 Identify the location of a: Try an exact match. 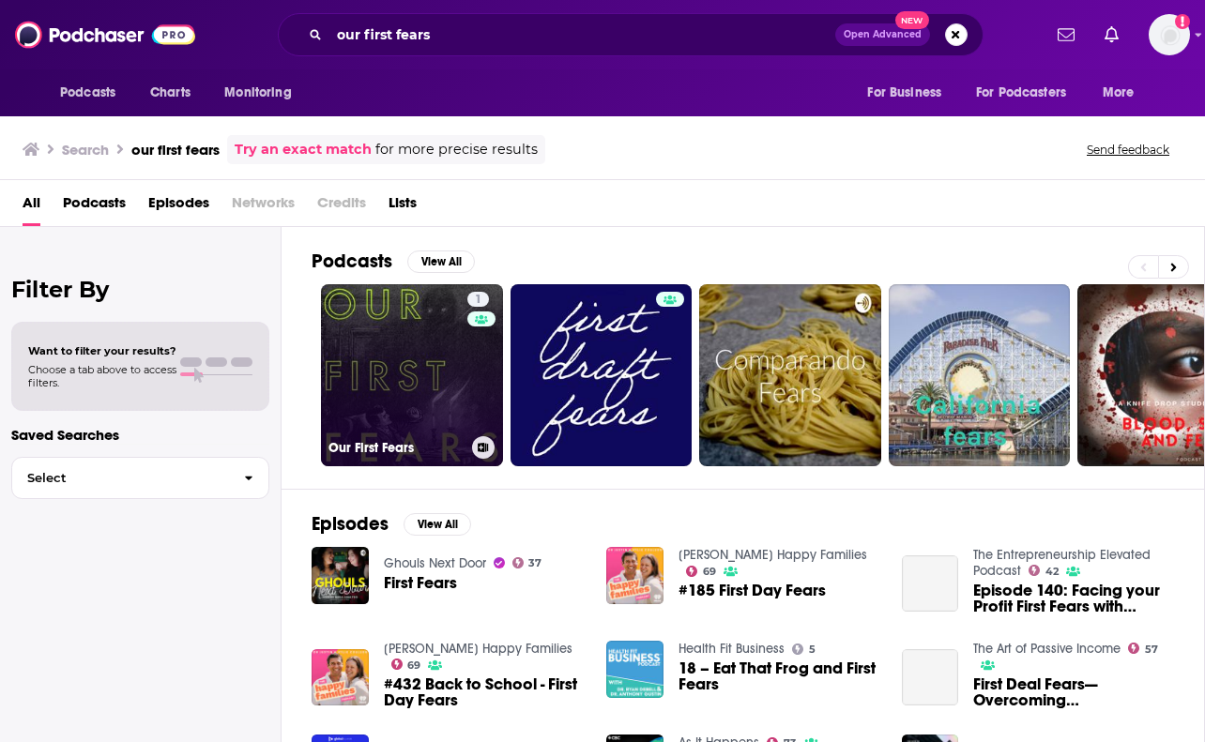
(303, 149).